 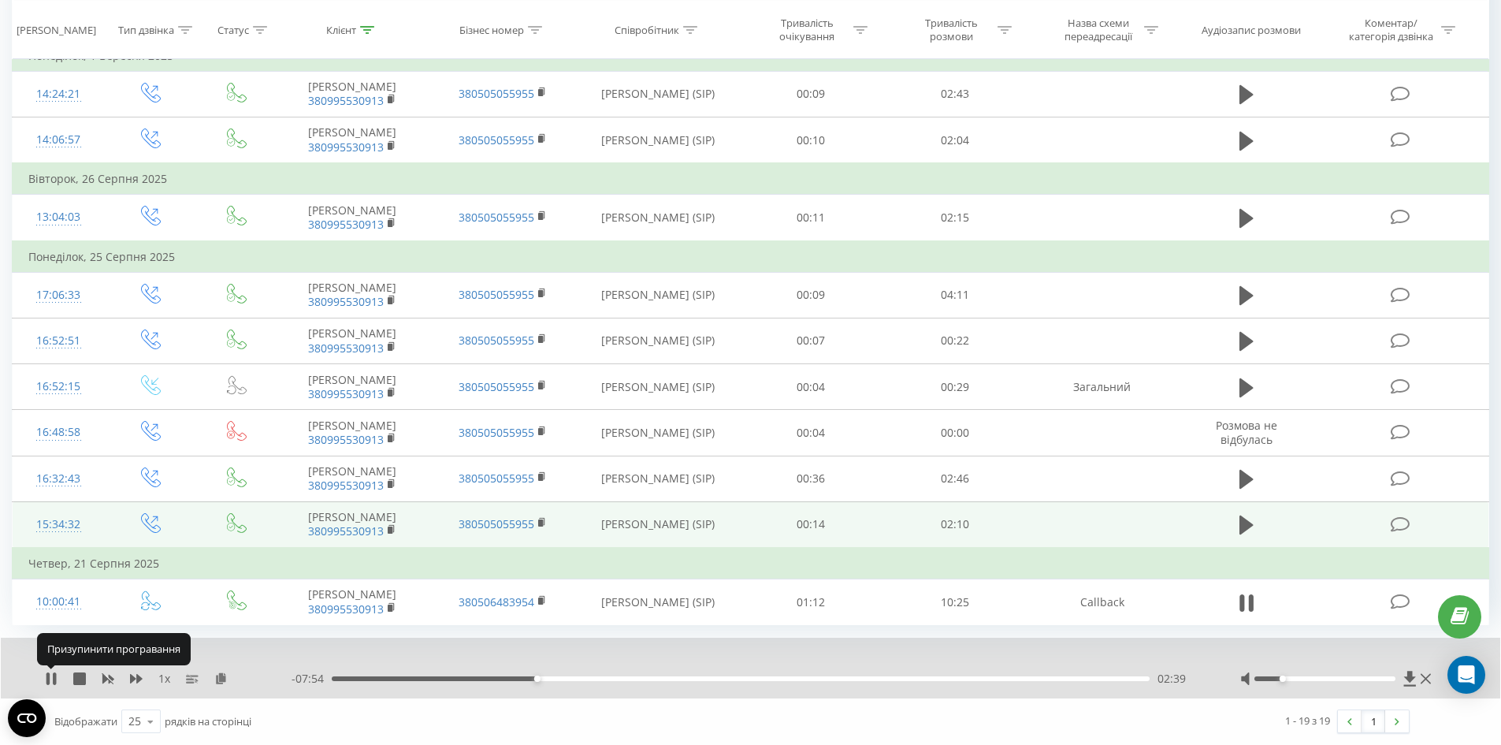 What do you see at coordinates (311, 678) in the screenshot?
I see `span: - 07:54` at bounding box center [311, 678].